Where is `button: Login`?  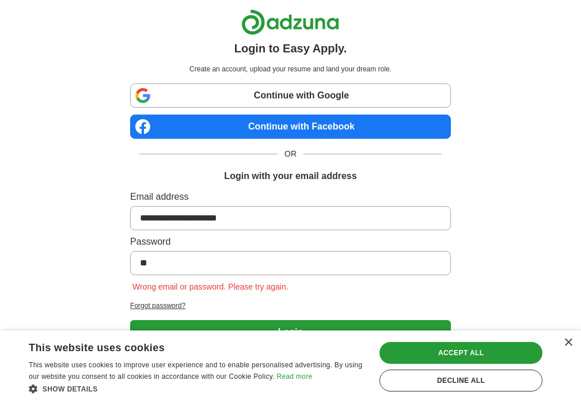
button: Login is located at coordinates (290, 332).